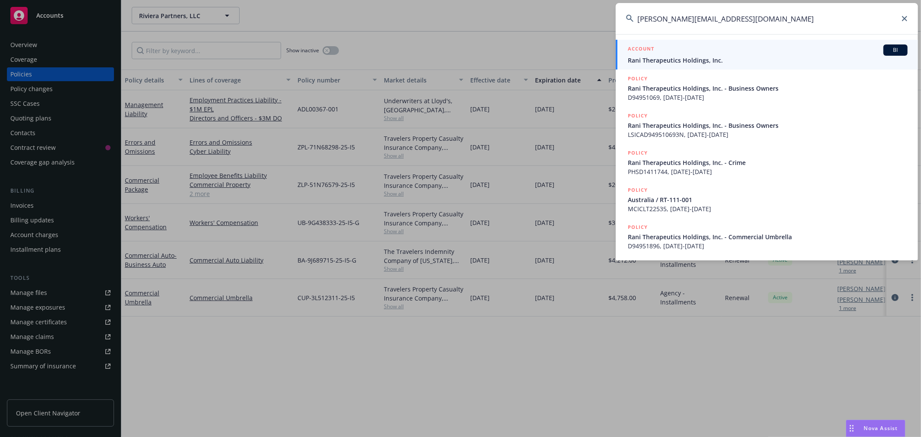  Describe the element at coordinates (768, 200) in the screenshot. I see `span: Australia / RT-111-001` at that location.